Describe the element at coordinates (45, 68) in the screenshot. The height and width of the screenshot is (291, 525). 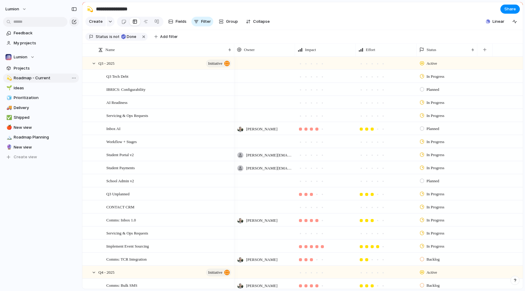
I see `span: Projects` at that location.